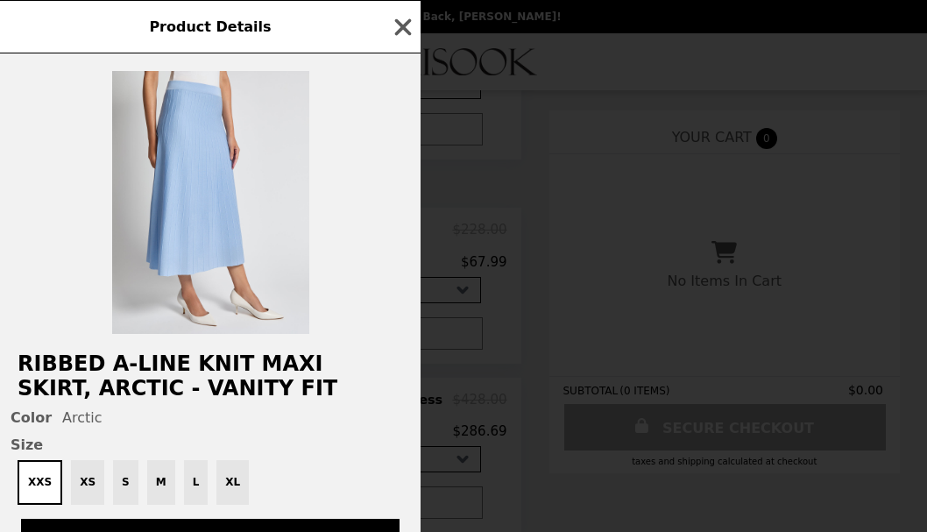 The height and width of the screenshot is (532, 927). What do you see at coordinates (210, 202) in the screenshot?
I see `img: Arctic / XXS` at bounding box center [210, 202].